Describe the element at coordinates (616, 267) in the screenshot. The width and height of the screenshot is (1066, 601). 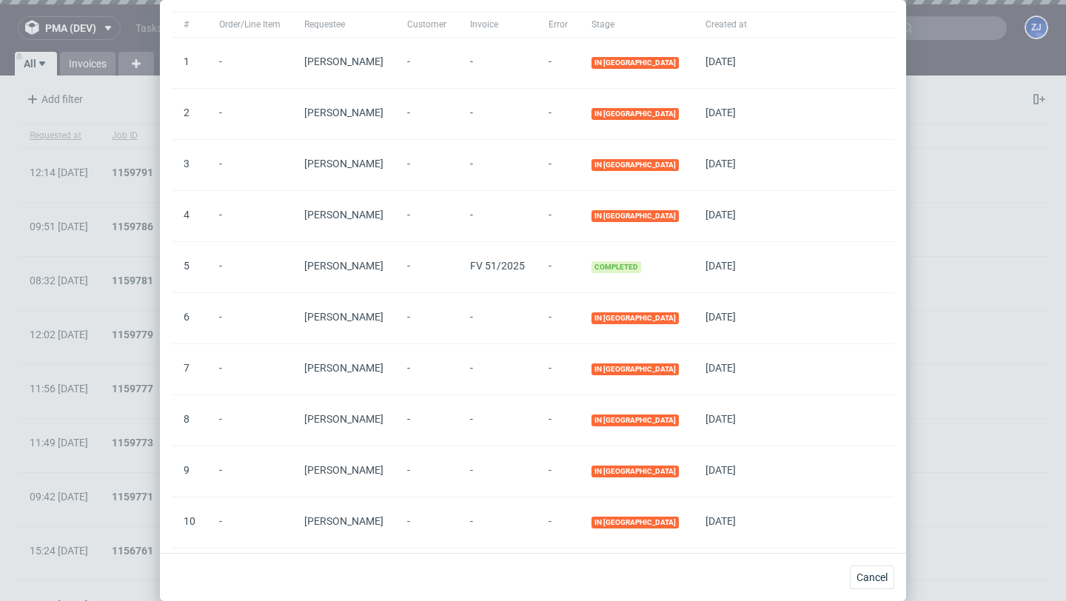
I see `span: Completed` at that location.